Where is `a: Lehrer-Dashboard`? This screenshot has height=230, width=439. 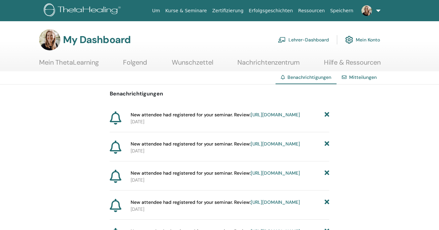
a: Lehrer-Dashboard is located at coordinates (303, 40).